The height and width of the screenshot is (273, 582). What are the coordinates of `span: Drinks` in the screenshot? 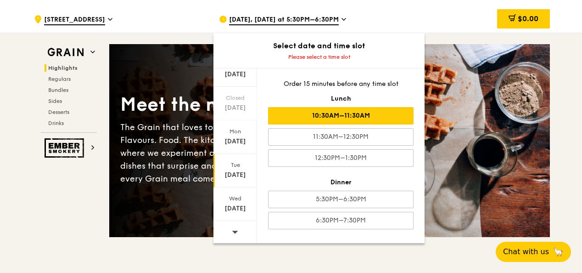 It's located at (56, 123).